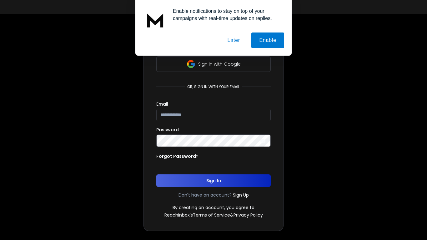  I want to click on p: or, sign in with your email, so click(214, 87).